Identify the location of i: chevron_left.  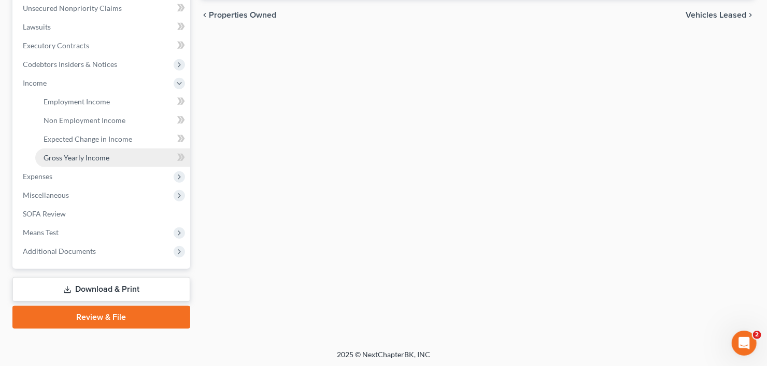
(205, 15).